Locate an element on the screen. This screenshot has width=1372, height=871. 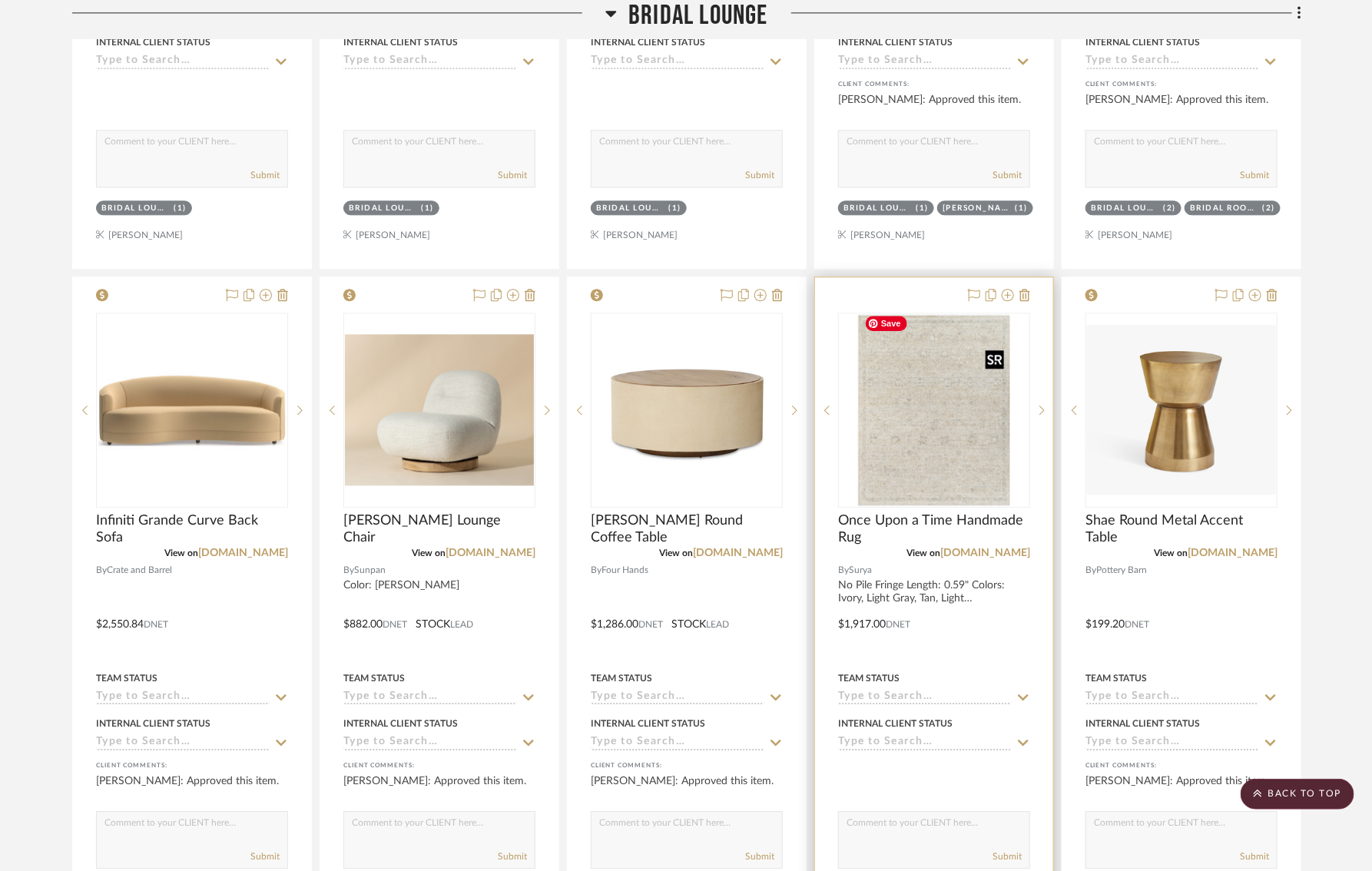
img: Franze Swivel Lounge Chair is located at coordinates (439, 409).